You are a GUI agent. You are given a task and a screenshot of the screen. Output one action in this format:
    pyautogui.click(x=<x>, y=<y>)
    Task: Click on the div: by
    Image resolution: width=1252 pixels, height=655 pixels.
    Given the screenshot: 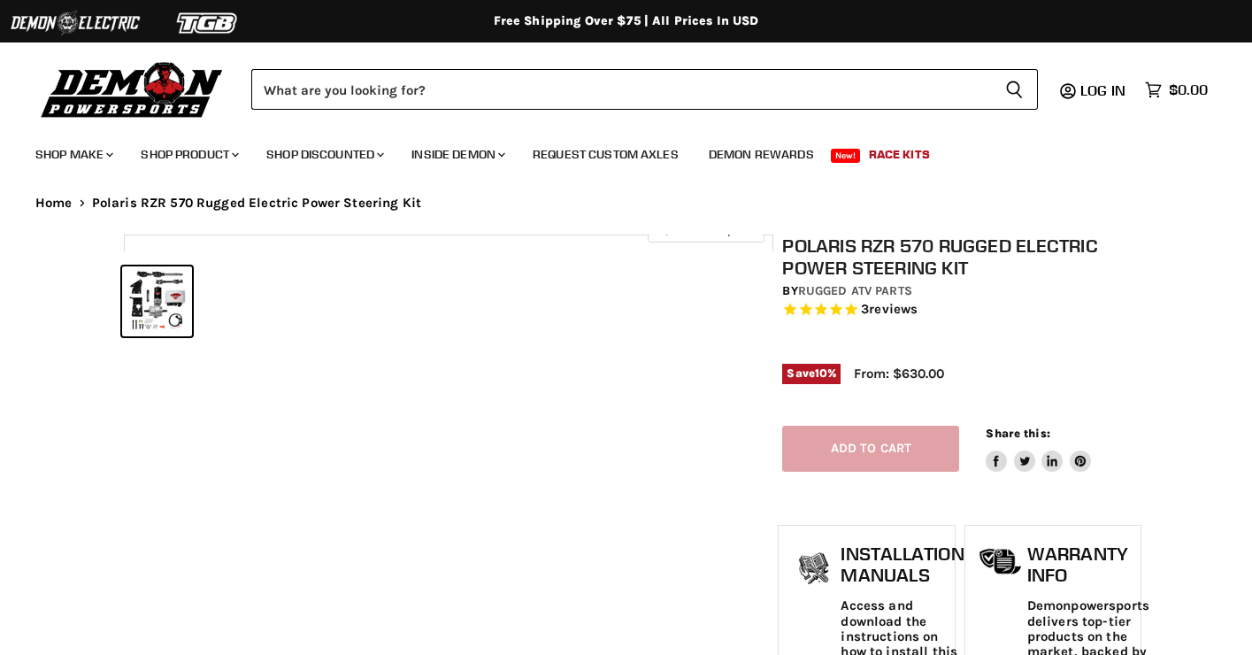 What is the action you would take?
    pyautogui.click(x=959, y=291)
    